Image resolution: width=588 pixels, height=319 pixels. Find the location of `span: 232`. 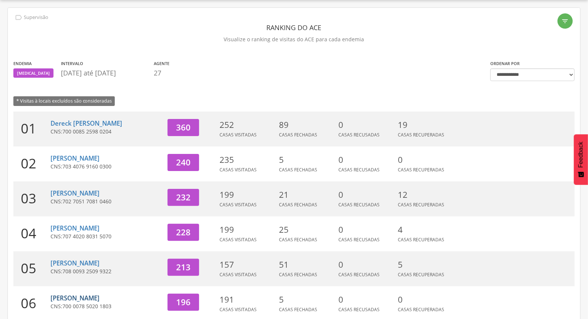

span: 232 is located at coordinates (183, 197).